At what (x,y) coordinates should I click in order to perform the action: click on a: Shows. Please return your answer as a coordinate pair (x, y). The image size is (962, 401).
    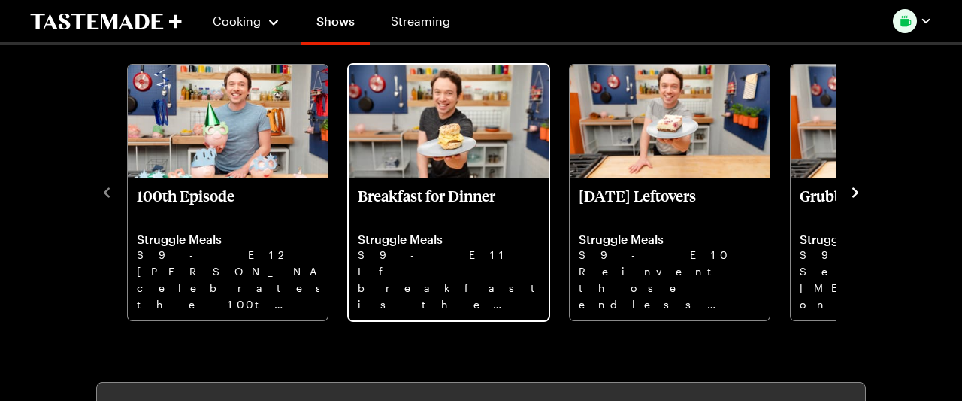
    Looking at the image, I should click on (335, 24).